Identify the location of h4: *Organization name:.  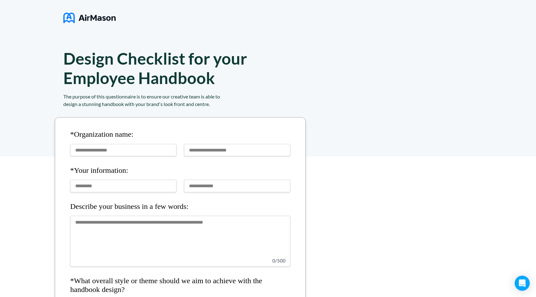
(180, 134).